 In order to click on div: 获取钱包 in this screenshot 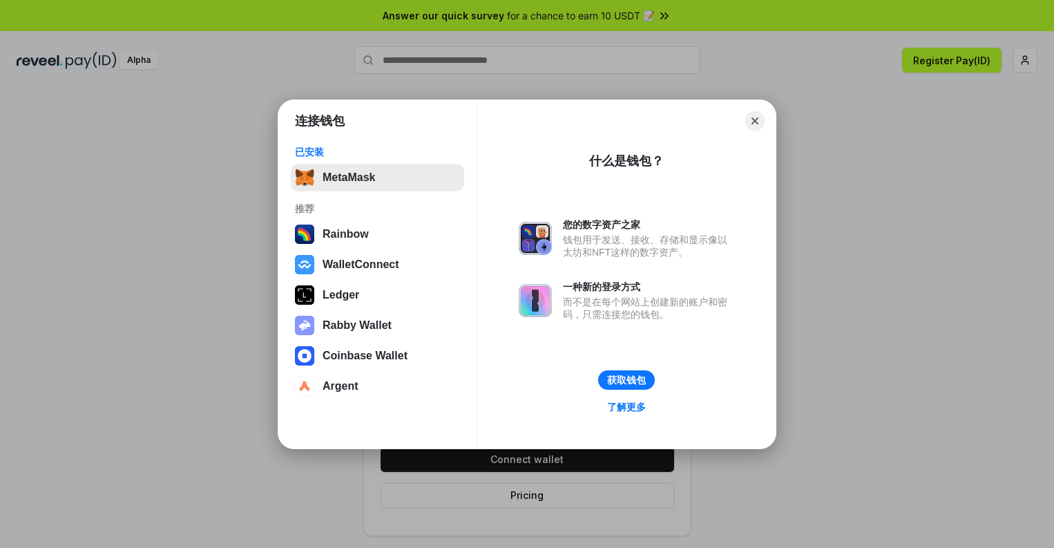, I will do `click(627, 380)`.